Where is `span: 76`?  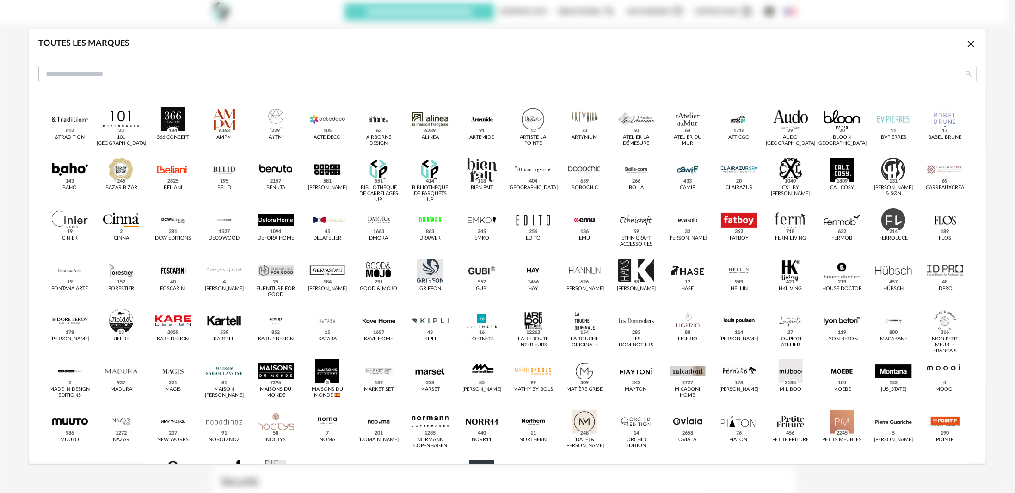
span: 76 is located at coordinates (739, 433).